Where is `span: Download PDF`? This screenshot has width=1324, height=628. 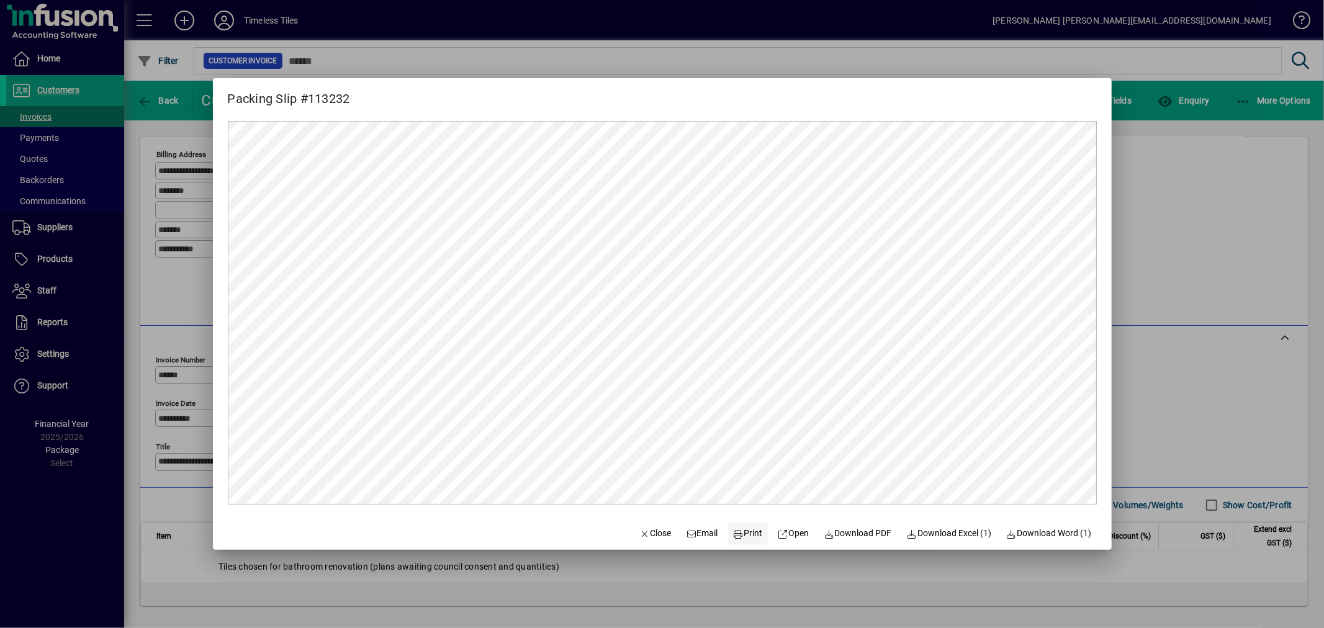
span: Download PDF is located at coordinates (858, 533).